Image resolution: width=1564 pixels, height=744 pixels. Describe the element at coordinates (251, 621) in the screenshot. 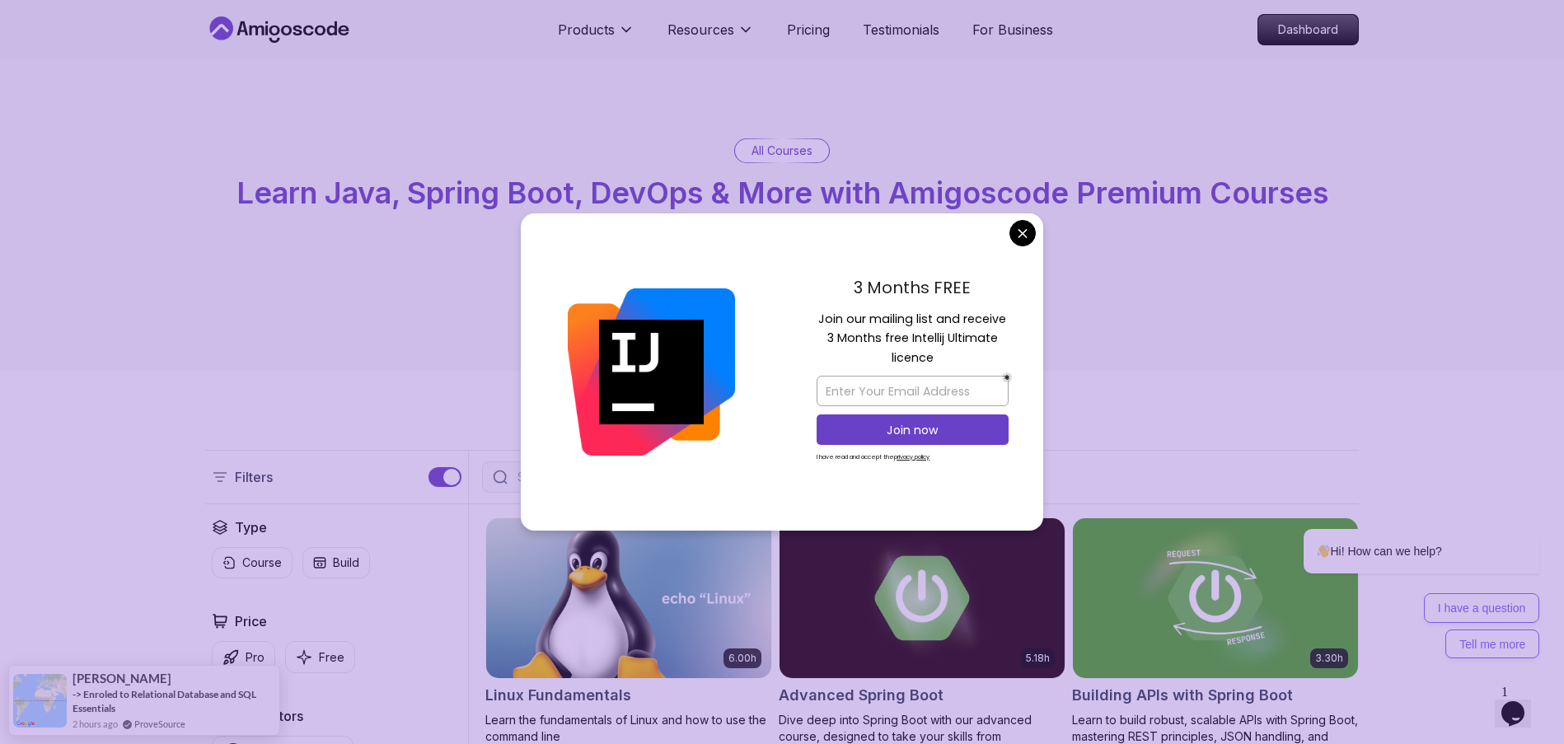

I see `h2: Price` at that location.